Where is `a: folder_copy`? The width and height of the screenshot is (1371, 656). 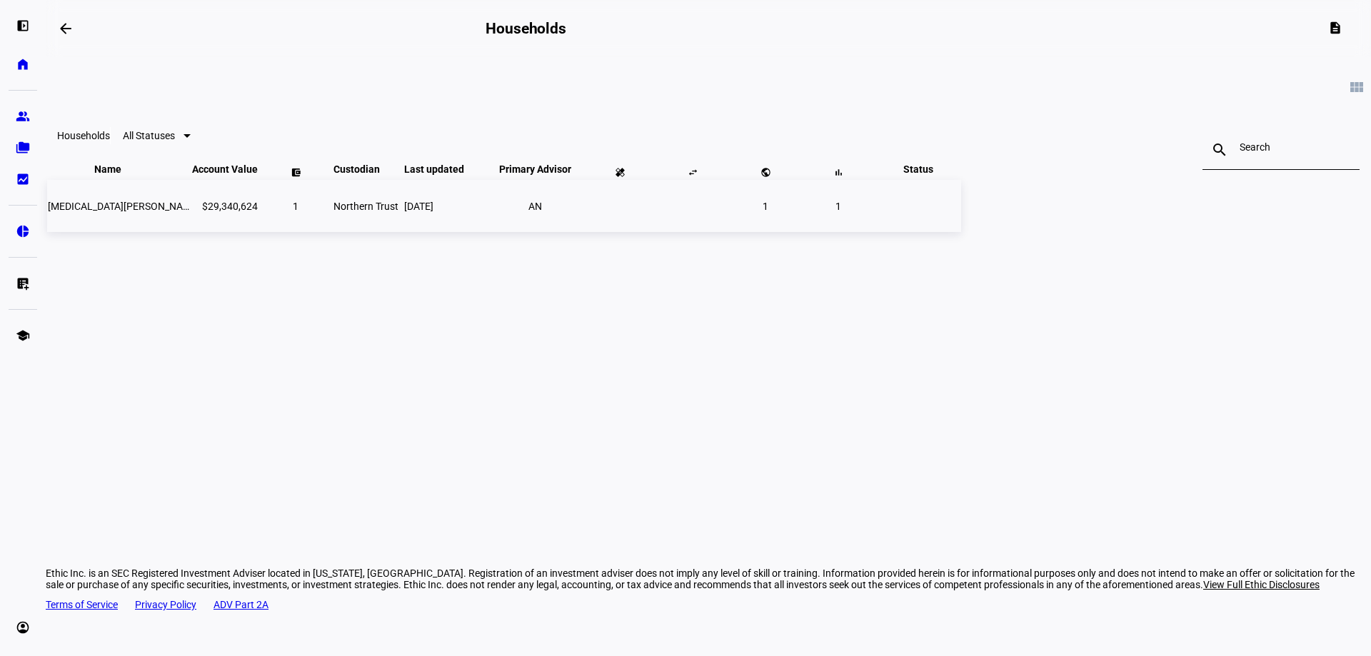 a: folder_copy is located at coordinates (23, 148).